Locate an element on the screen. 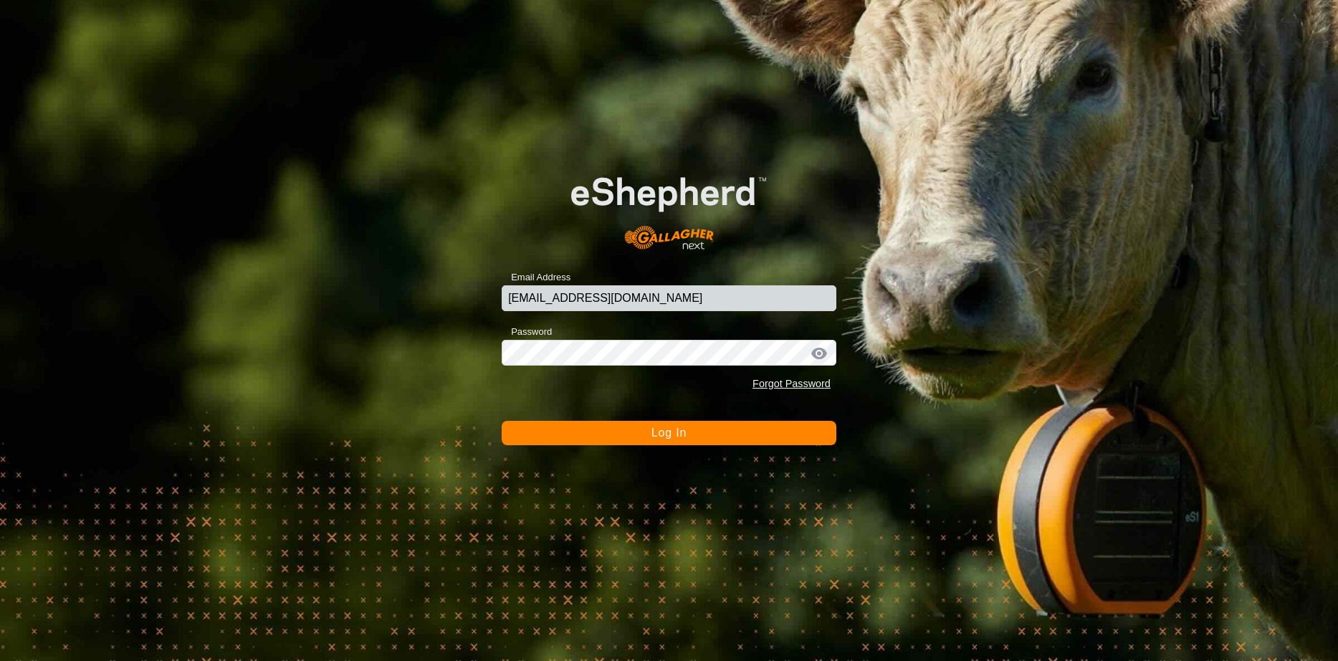  img: E-shepherd Logo is located at coordinates (669, 206).